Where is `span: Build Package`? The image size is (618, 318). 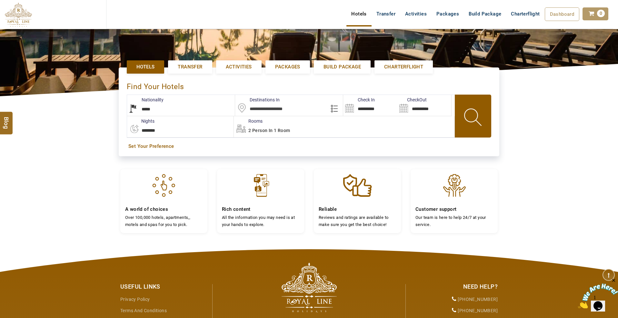
span: Build Package is located at coordinates (342, 67).